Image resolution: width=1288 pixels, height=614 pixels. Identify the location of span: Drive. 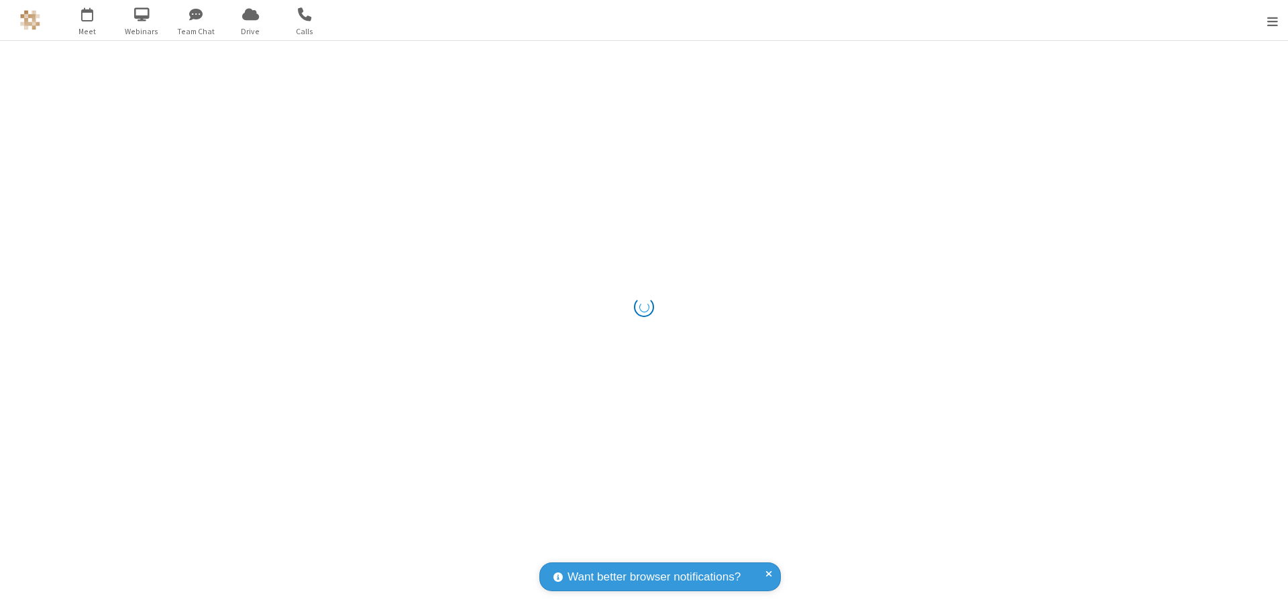
(250, 32).